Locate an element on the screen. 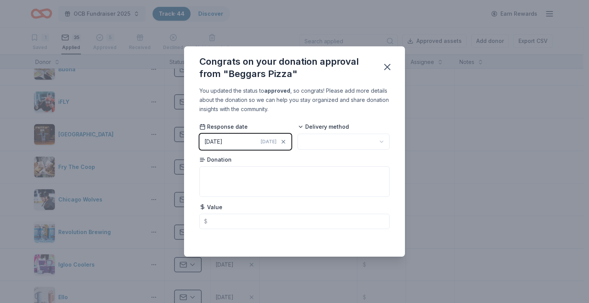 Image resolution: width=589 pixels, height=303 pixels. span: Donation is located at coordinates (216, 160).